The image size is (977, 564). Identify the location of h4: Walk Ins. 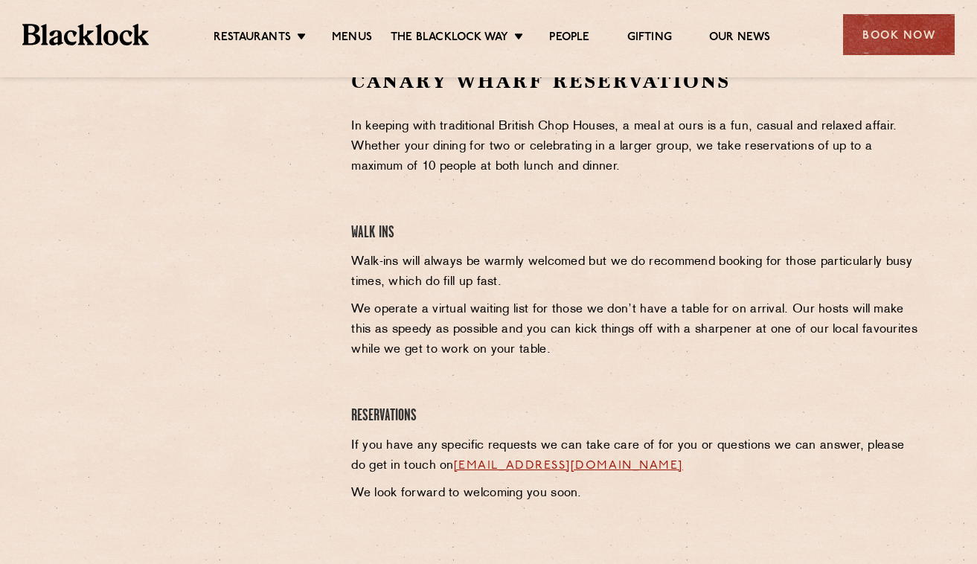
(636, 233).